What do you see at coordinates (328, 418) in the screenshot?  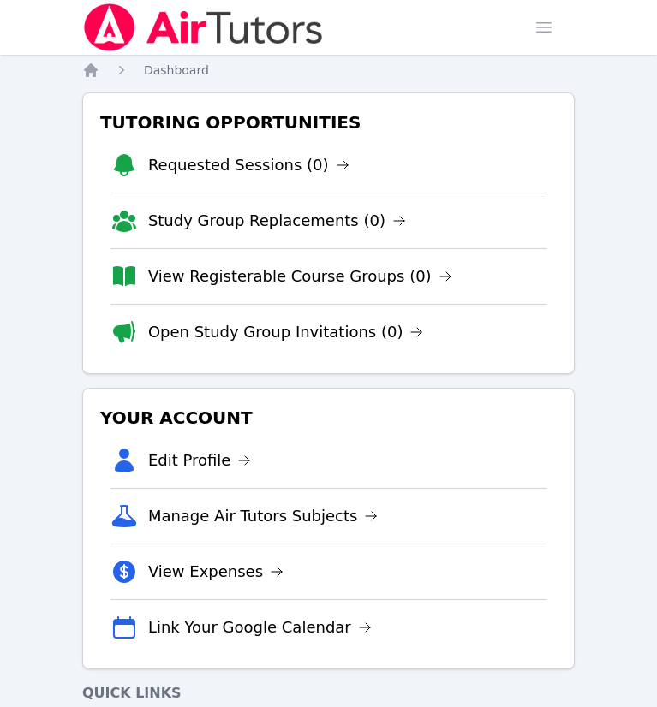 I see `h3: Your Account` at bounding box center [328, 418].